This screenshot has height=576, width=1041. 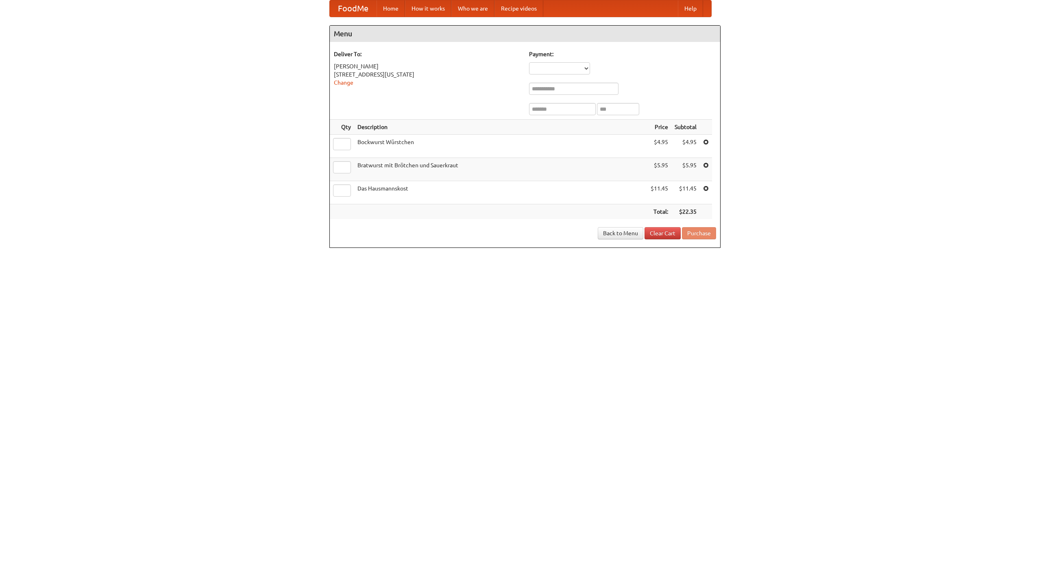 I want to click on a: Help, so click(x=691, y=9).